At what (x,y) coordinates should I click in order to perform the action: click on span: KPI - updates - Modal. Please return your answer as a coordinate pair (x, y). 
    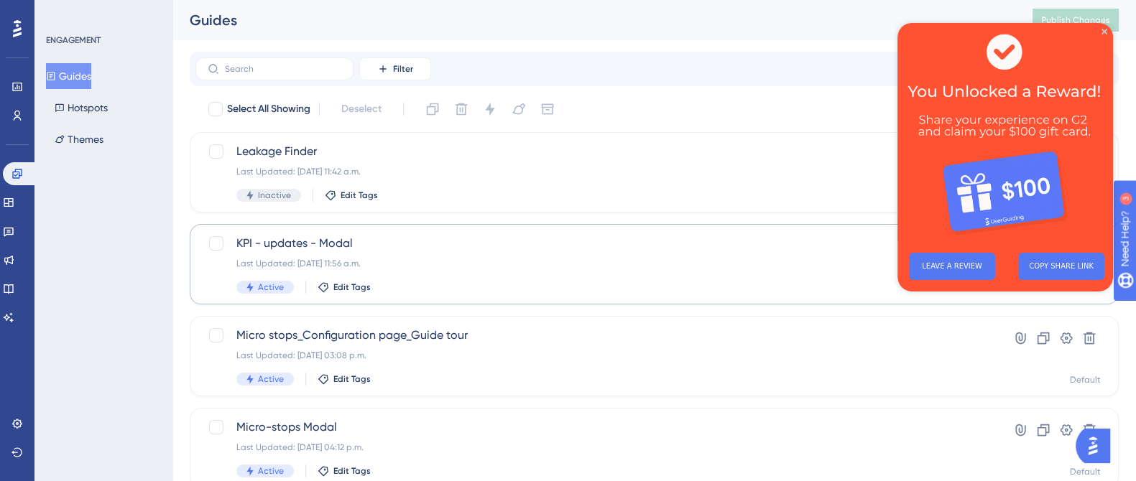
    Looking at the image, I should click on (596, 244).